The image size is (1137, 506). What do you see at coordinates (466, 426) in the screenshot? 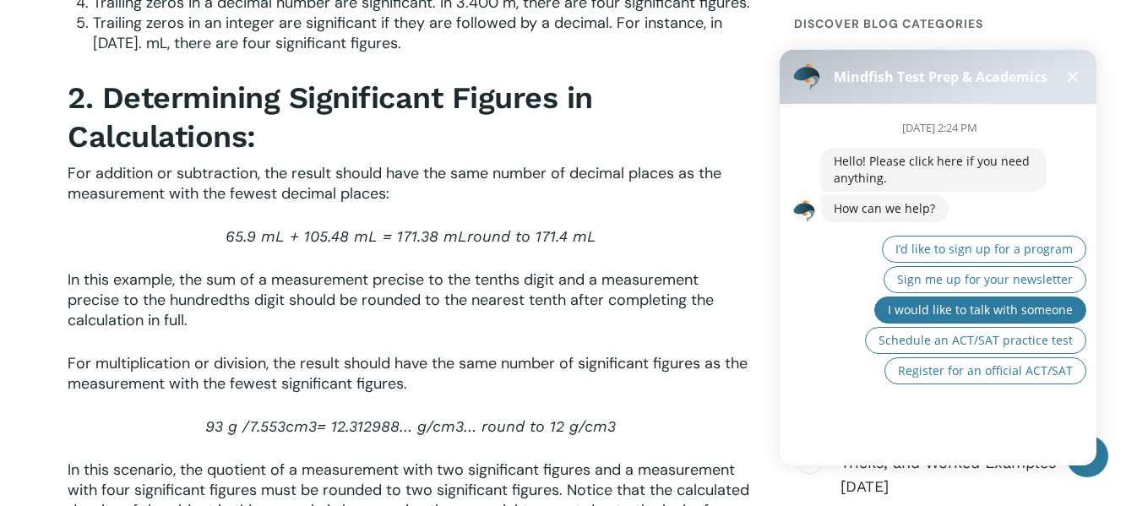
I see `span: 3…` at bounding box center [466, 426].